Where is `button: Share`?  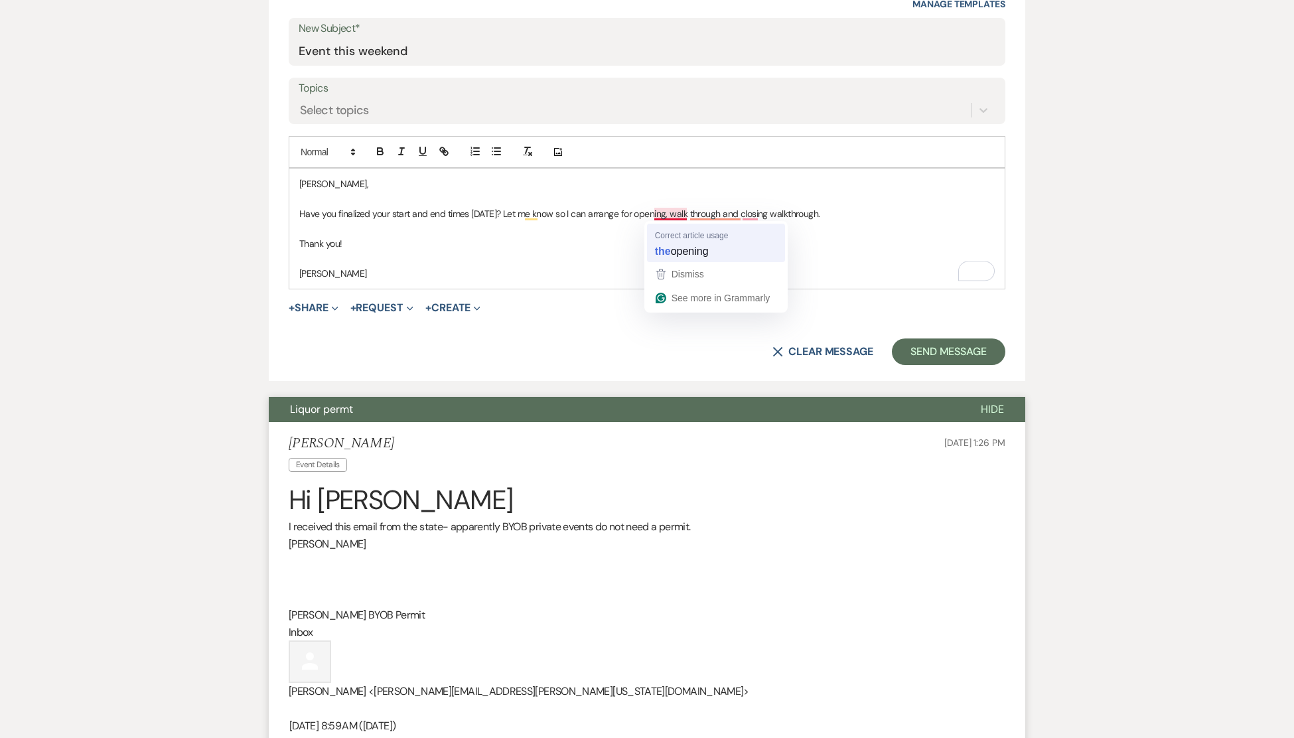
button: Share is located at coordinates (313, 308).